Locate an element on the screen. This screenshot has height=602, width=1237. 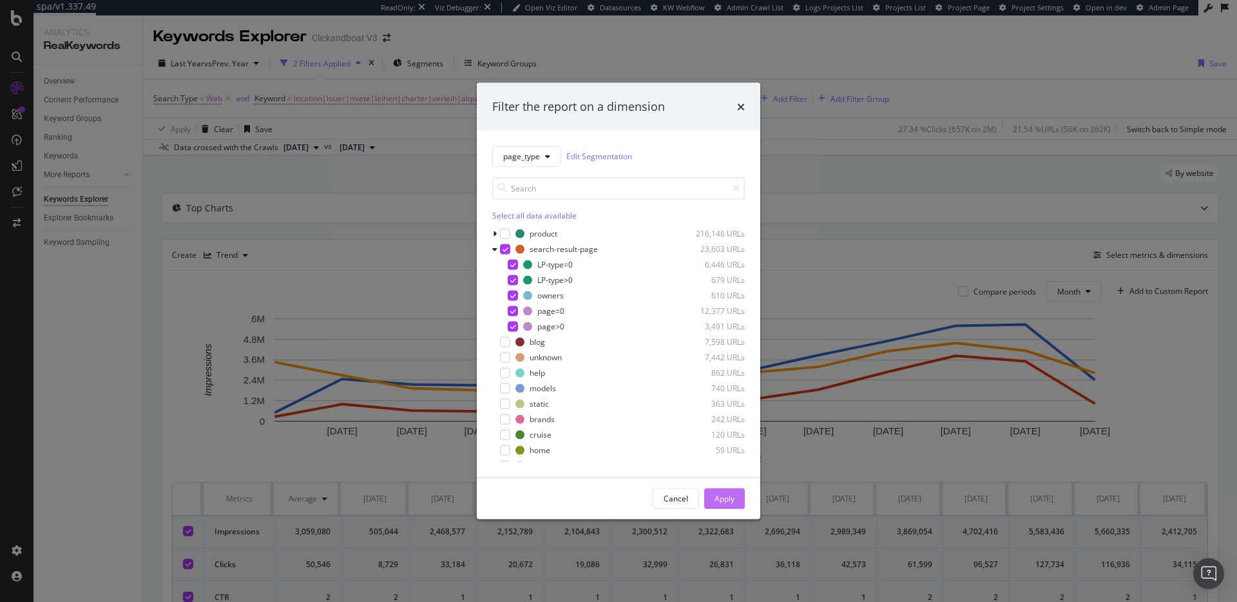
div: 7,598 URLs is located at coordinates (713, 341).